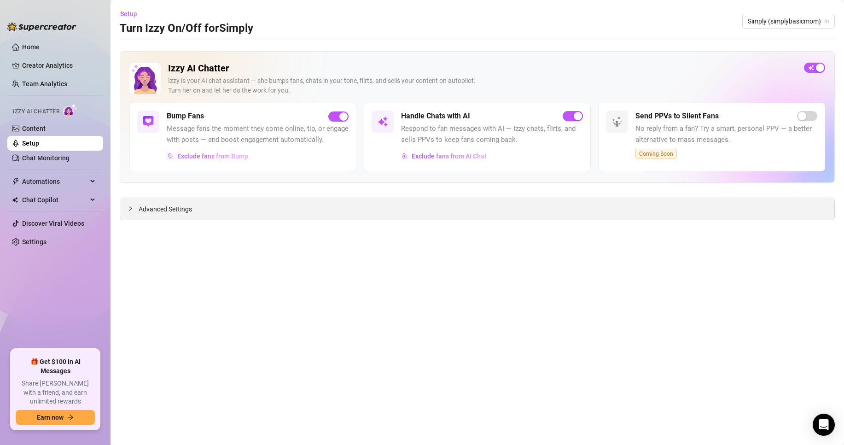 The height and width of the screenshot is (445, 844). What do you see at coordinates (34, 242) in the screenshot?
I see `a: Settings` at bounding box center [34, 242].